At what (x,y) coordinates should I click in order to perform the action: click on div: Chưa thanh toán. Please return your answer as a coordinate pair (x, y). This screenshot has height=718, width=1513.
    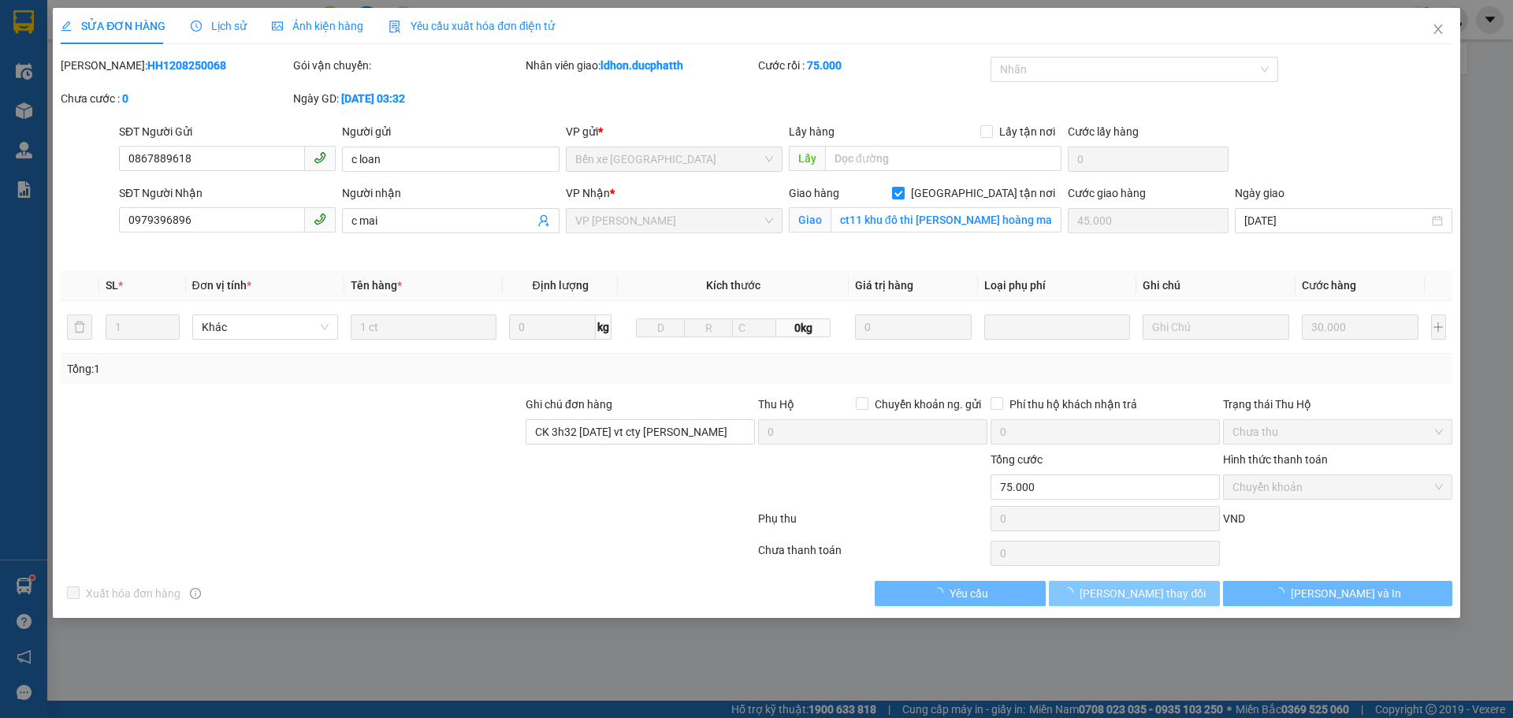
    Looking at the image, I should click on (872, 555).